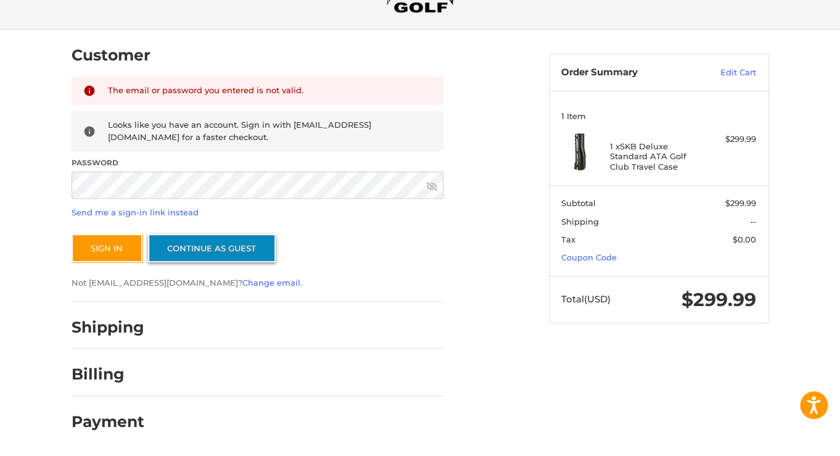 The height and width of the screenshot is (456, 840). I want to click on span: Subtotal, so click(578, 203).